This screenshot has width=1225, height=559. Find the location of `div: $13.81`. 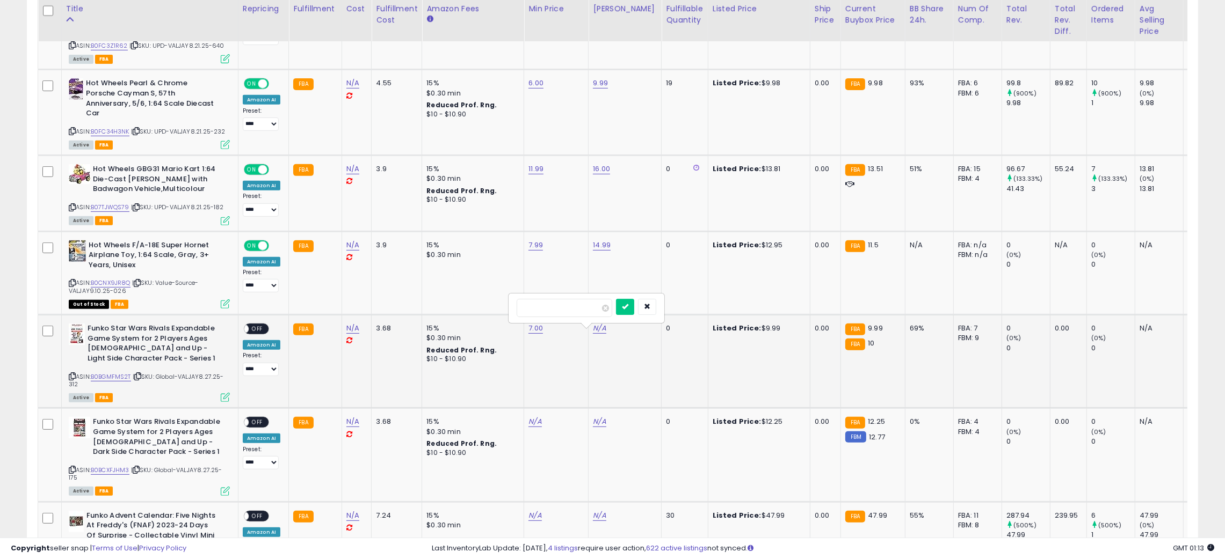

div: $13.81 is located at coordinates (757, 169).